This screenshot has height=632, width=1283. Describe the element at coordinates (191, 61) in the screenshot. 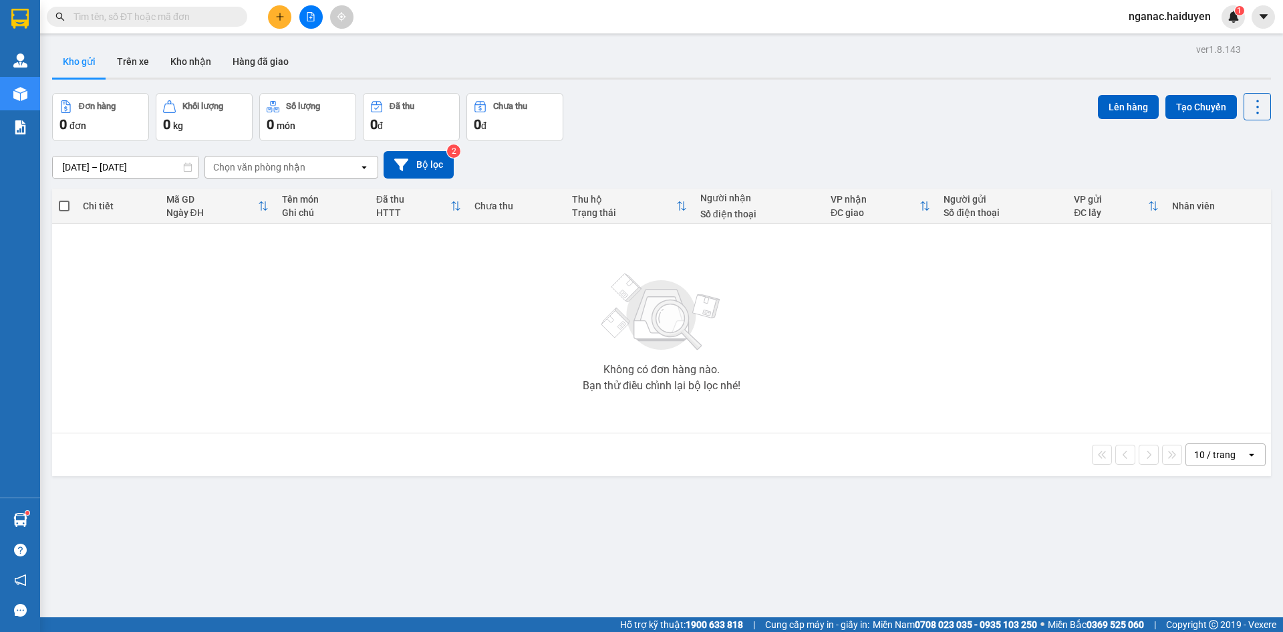

I see `button: Kho nhận` at that location.